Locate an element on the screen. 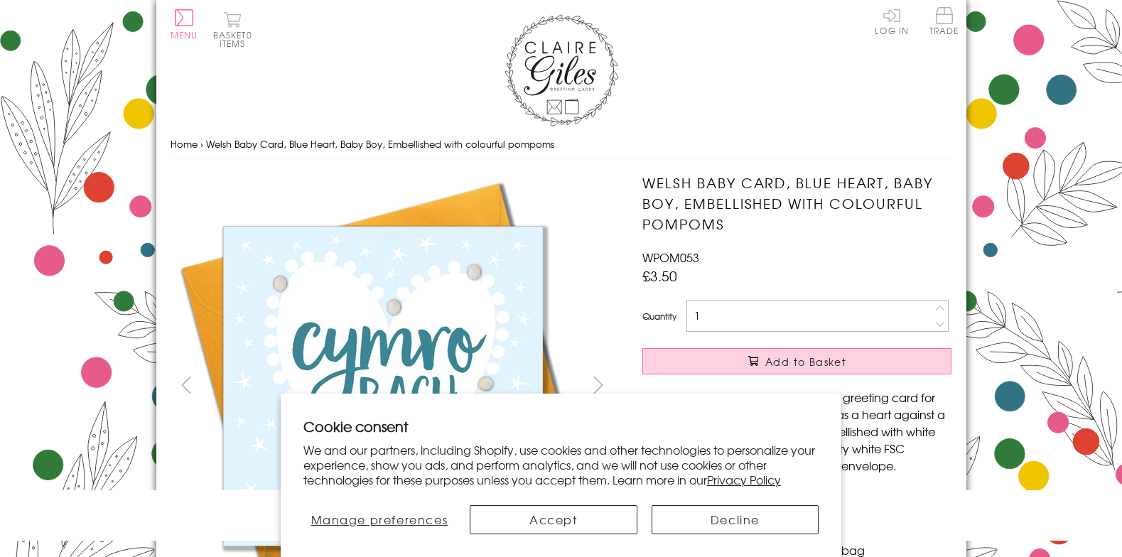 This screenshot has width=1122, height=557. span: £3.50 is located at coordinates (659, 276).